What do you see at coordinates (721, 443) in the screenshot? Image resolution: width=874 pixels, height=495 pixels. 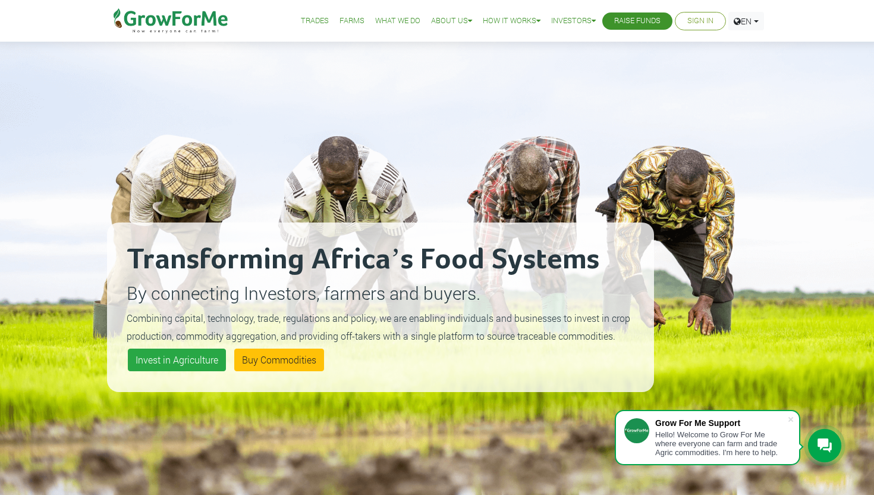 I see `div: Hello! Welcome to Grow For Me where everyone can farm and trade Agric commodities. I'm here to help.` at bounding box center [721, 443].